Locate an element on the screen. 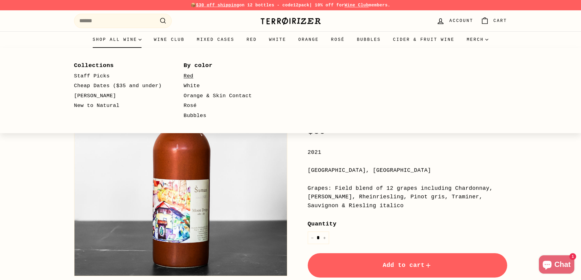 The image size is (581, 280). summary: Shop all wine is located at coordinates (117, 40).